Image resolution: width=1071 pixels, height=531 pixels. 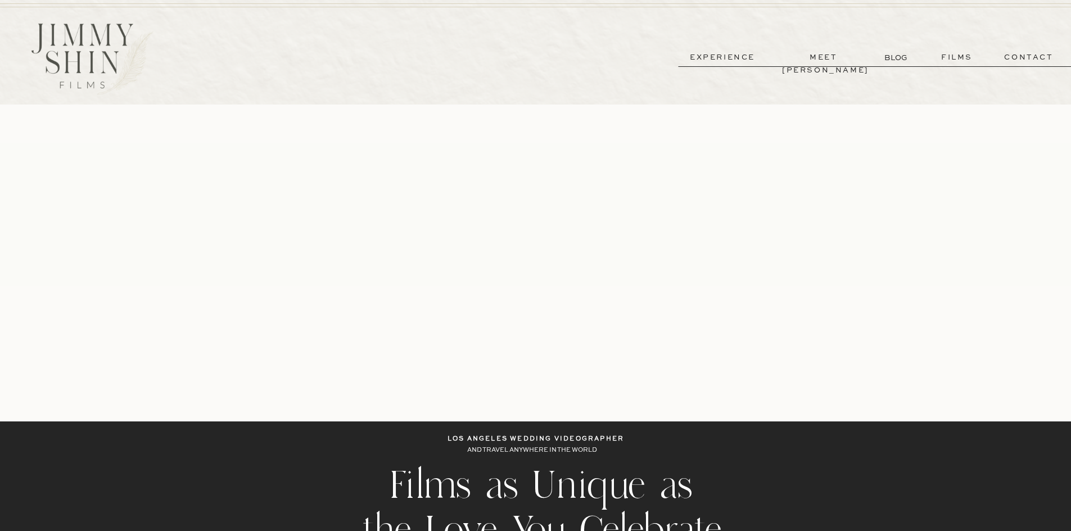 What do you see at coordinates (1028, 57) in the screenshot?
I see `p: contact` at bounding box center [1028, 57].